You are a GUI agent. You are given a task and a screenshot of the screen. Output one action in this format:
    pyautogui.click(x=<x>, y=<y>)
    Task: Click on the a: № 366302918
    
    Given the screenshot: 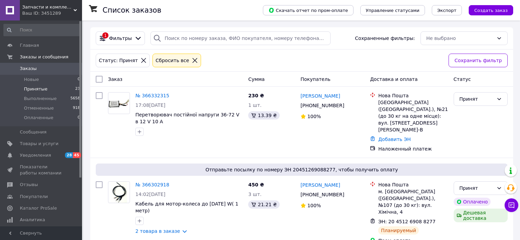 What is the action you would take?
    pyautogui.click(x=152, y=185)
    